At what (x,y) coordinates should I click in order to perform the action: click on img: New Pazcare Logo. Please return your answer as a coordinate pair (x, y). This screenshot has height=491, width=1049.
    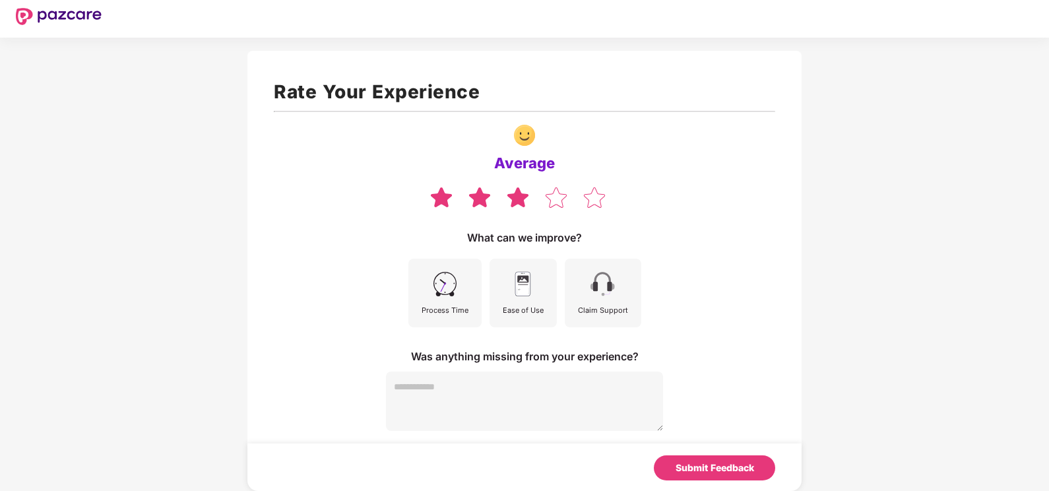
    Looking at the image, I should click on (59, 16).